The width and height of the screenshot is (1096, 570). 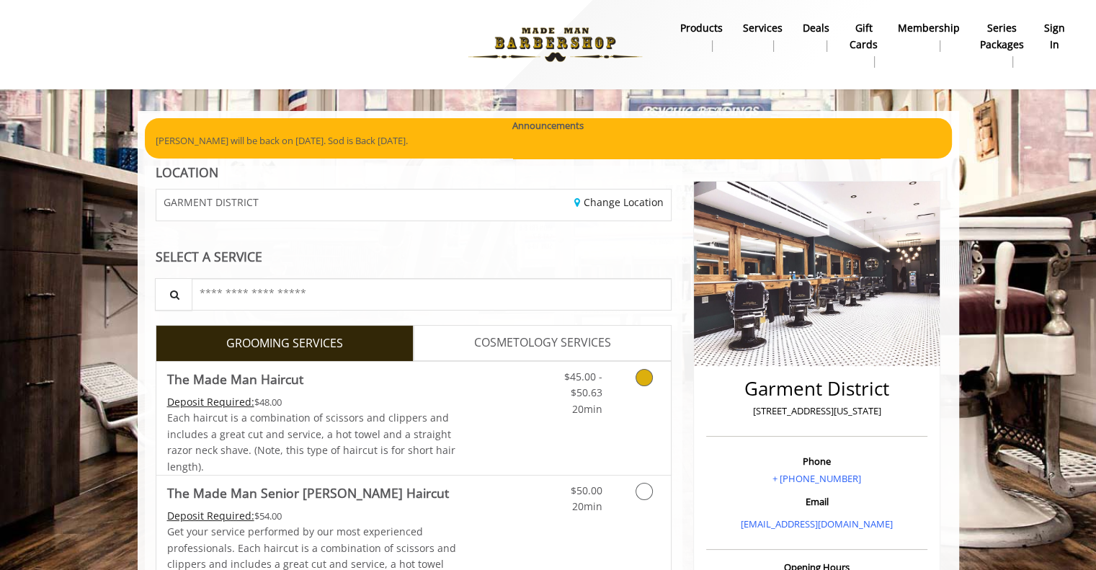 I want to click on a: DealsDeals, so click(x=816, y=37).